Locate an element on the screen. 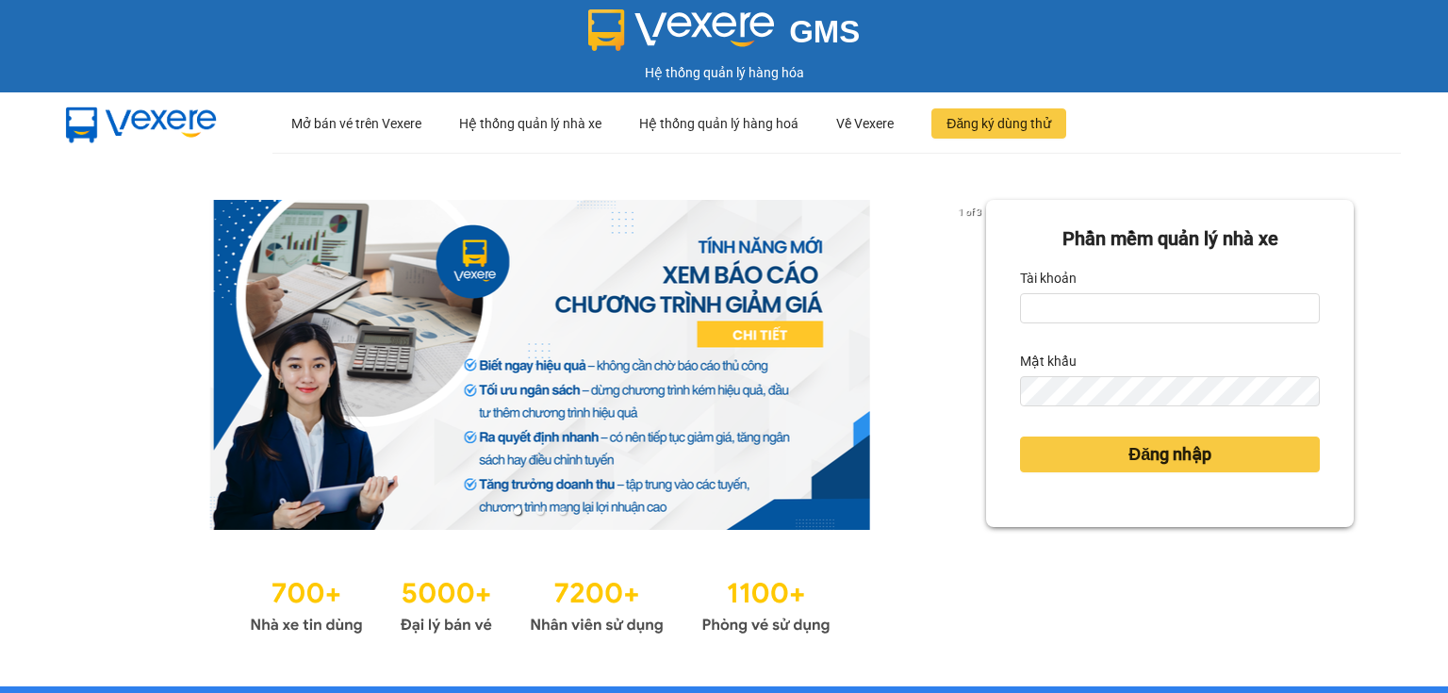  div: Về Vexere is located at coordinates (865, 124).